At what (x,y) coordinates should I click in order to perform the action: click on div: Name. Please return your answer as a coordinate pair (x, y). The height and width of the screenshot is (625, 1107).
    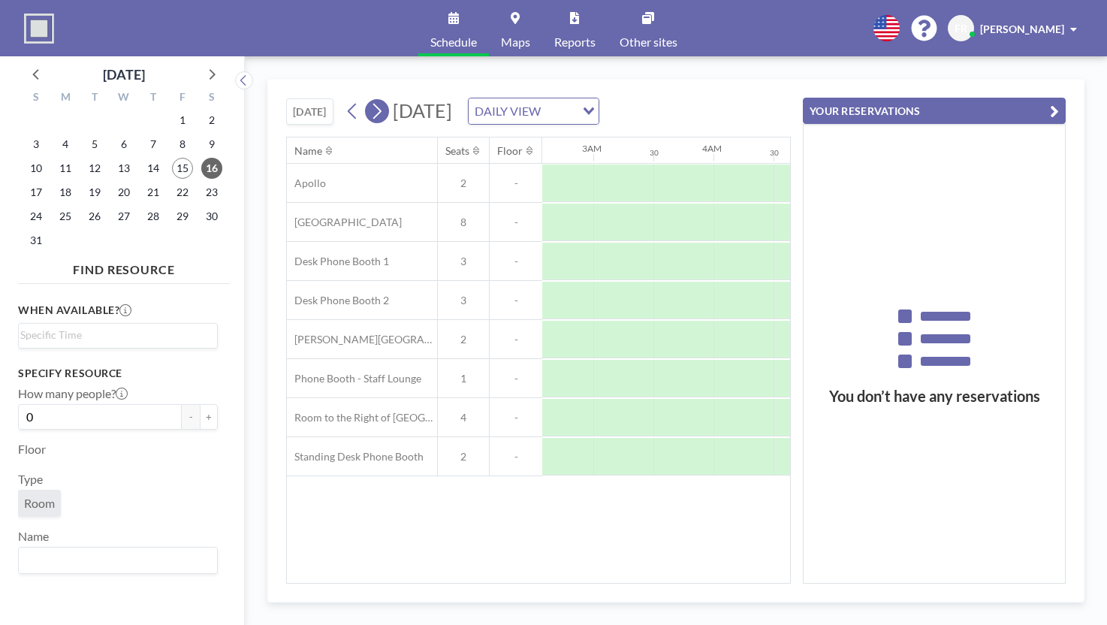
    Looking at the image, I should click on (308, 151).